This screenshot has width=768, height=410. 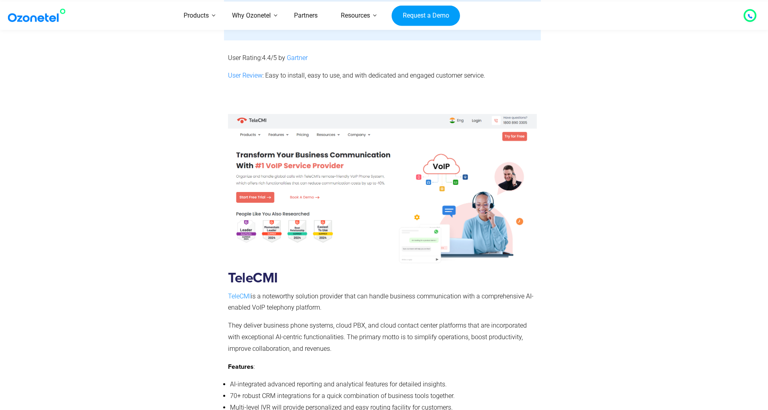 What do you see at coordinates (239, 296) in the screenshot?
I see `span: TeleCMI` at bounding box center [239, 296].